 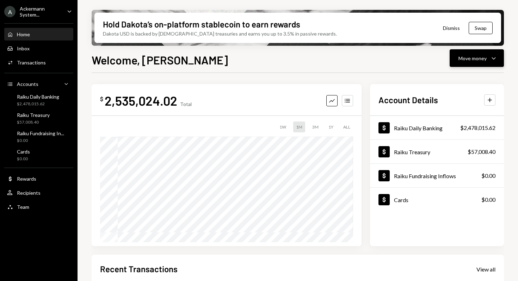 I want to click on a: Accounts, so click(x=39, y=84).